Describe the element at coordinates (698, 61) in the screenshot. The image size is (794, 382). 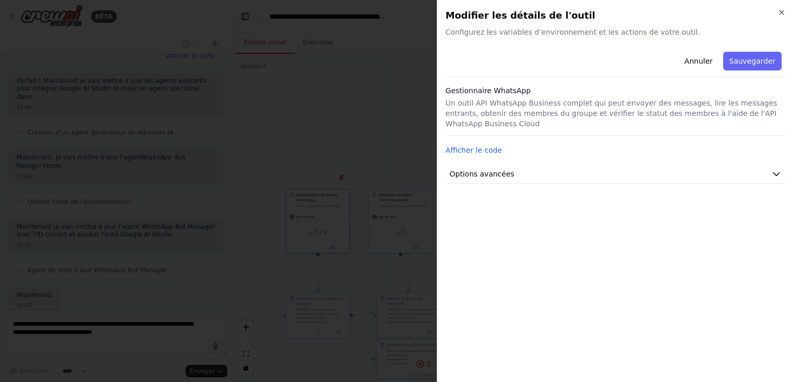
I see `button: Annuler` at that location.